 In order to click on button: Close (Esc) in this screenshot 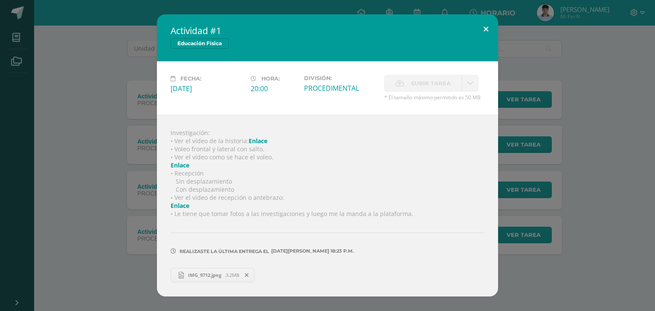, I will do `click(486, 29)`.